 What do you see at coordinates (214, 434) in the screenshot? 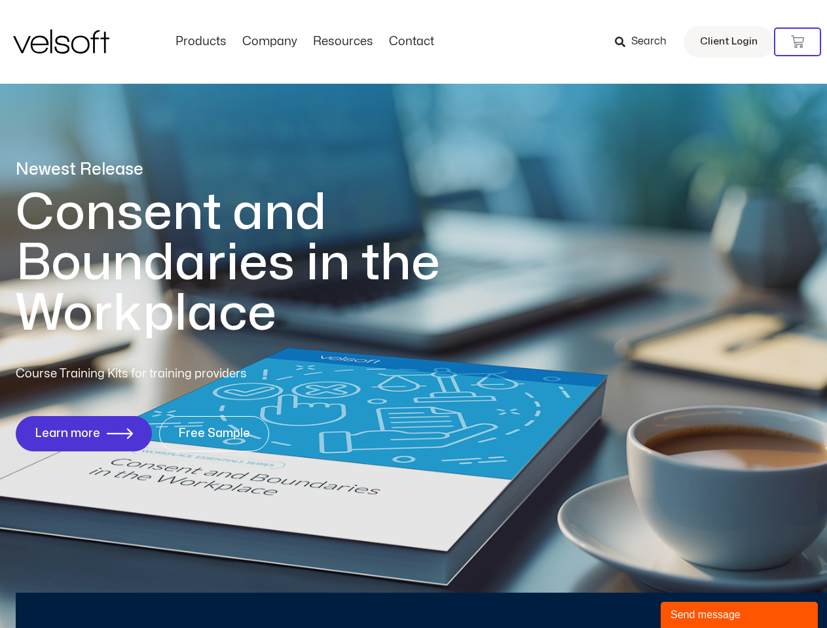
I see `a: Free Sample` at bounding box center [214, 434].